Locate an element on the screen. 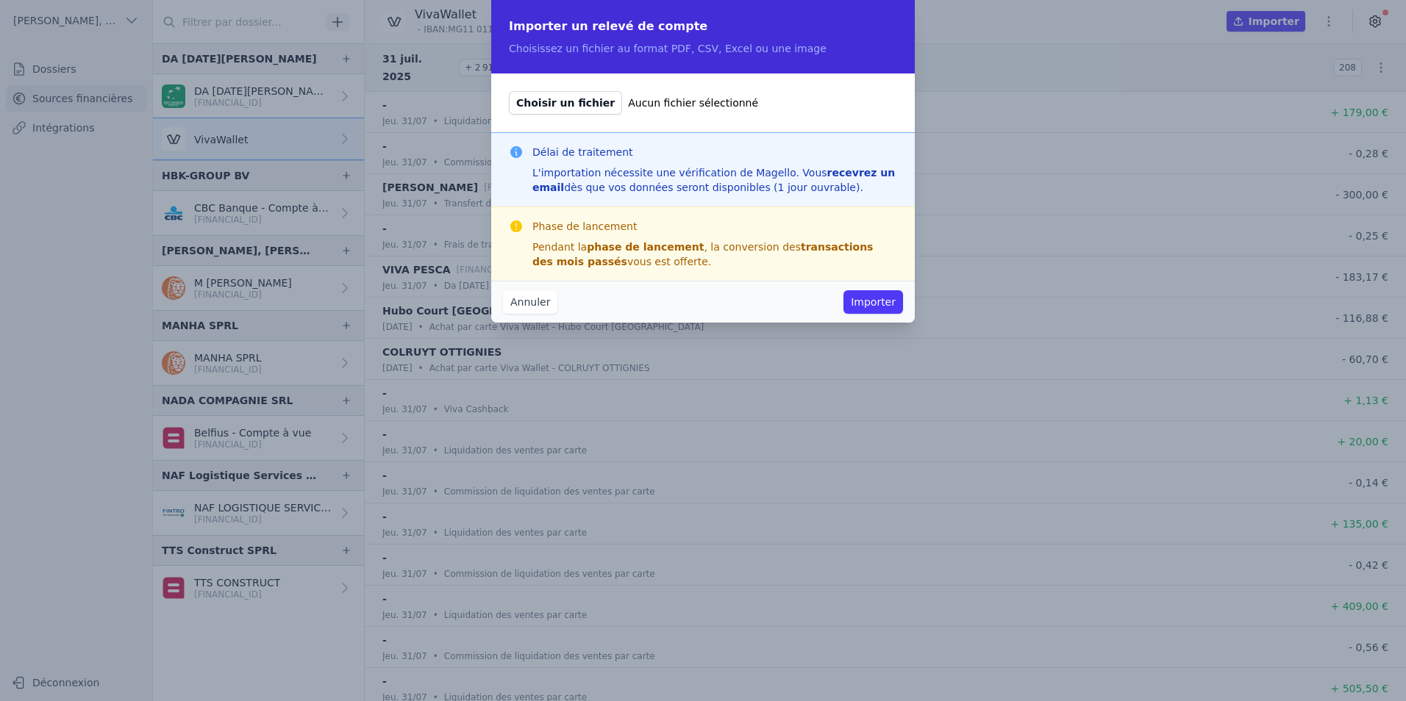 The width and height of the screenshot is (1406, 701). h3: Phase de lancement is located at coordinates (715, 226).